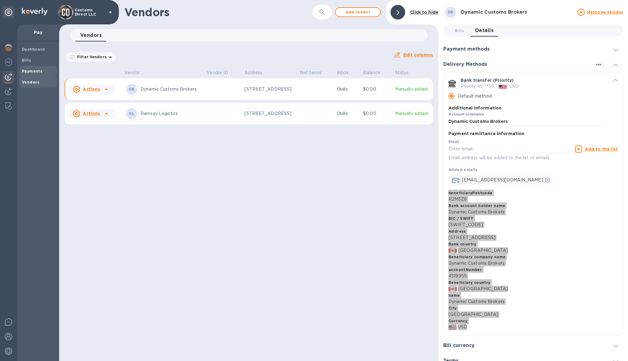  I want to click on p: Address, so click(253, 73).